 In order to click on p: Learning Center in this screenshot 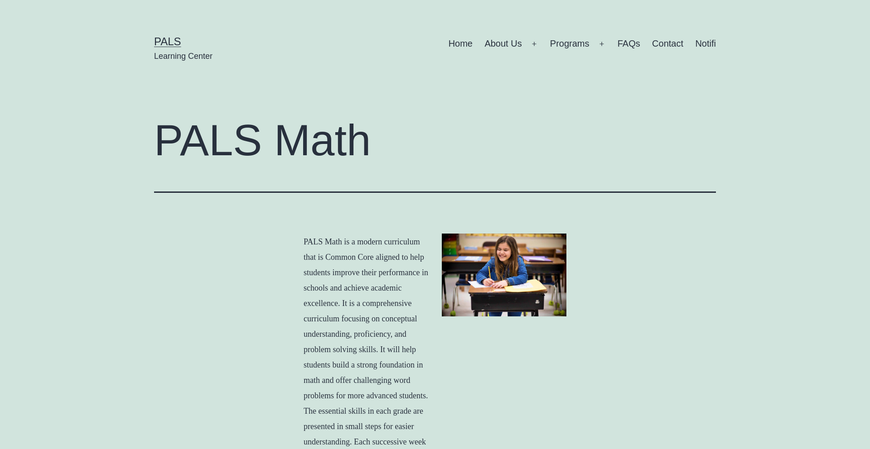, I will do `click(183, 56)`.